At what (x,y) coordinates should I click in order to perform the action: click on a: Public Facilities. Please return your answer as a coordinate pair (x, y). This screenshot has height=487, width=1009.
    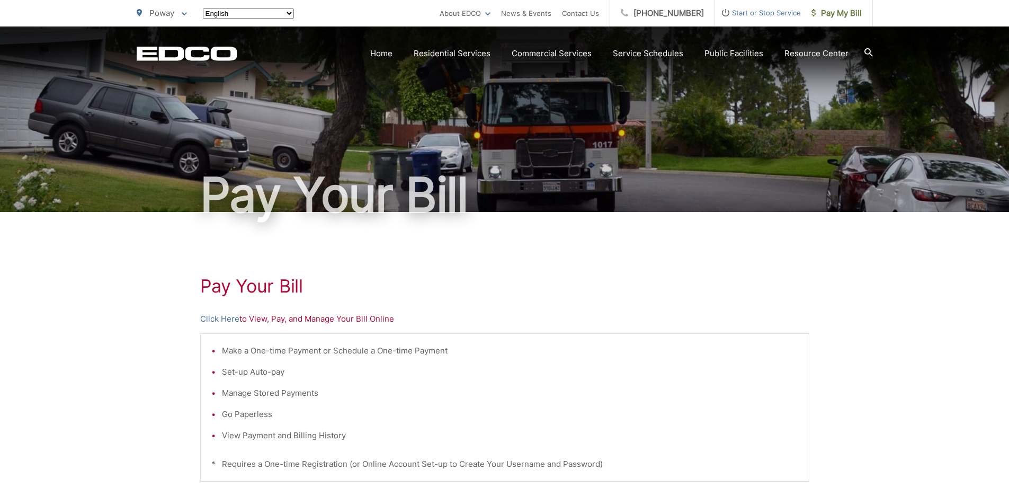
    Looking at the image, I should click on (734, 54).